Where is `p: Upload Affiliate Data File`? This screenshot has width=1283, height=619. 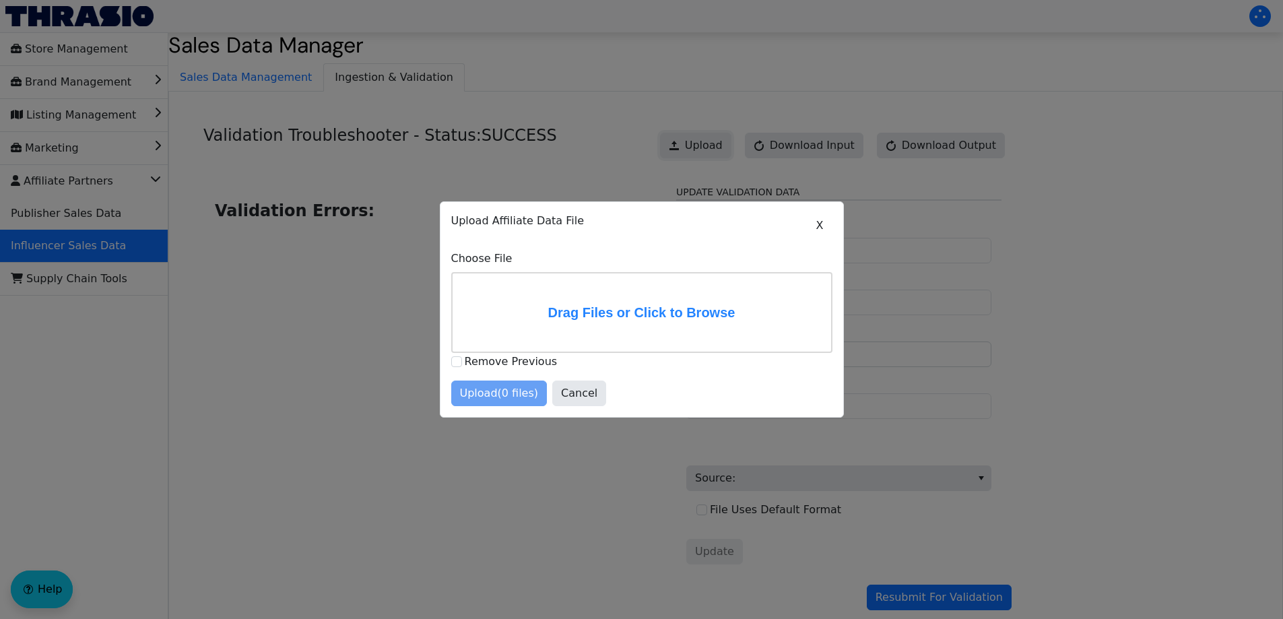 p: Upload Affiliate Data File is located at coordinates (642, 221).